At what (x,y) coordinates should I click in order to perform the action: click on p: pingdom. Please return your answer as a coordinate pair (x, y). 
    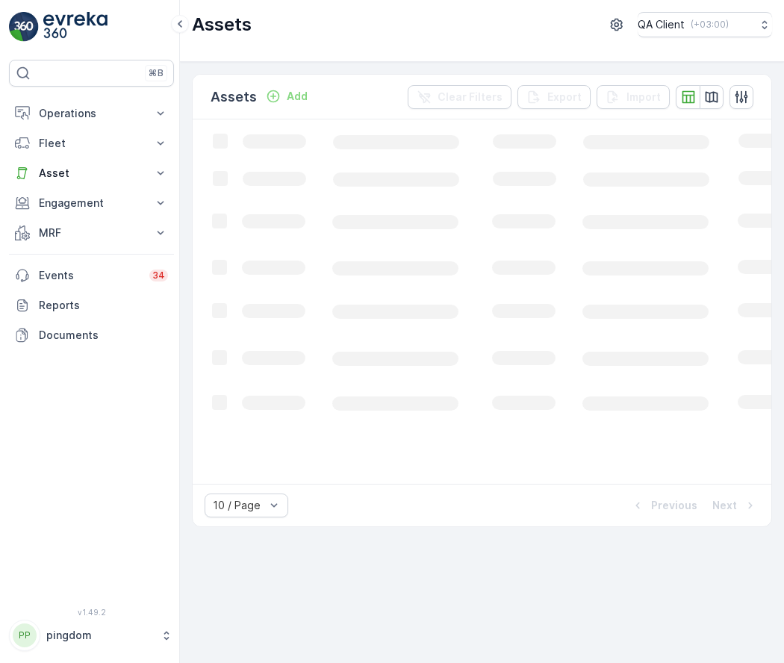
    Looking at the image, I should click on (99, 635).